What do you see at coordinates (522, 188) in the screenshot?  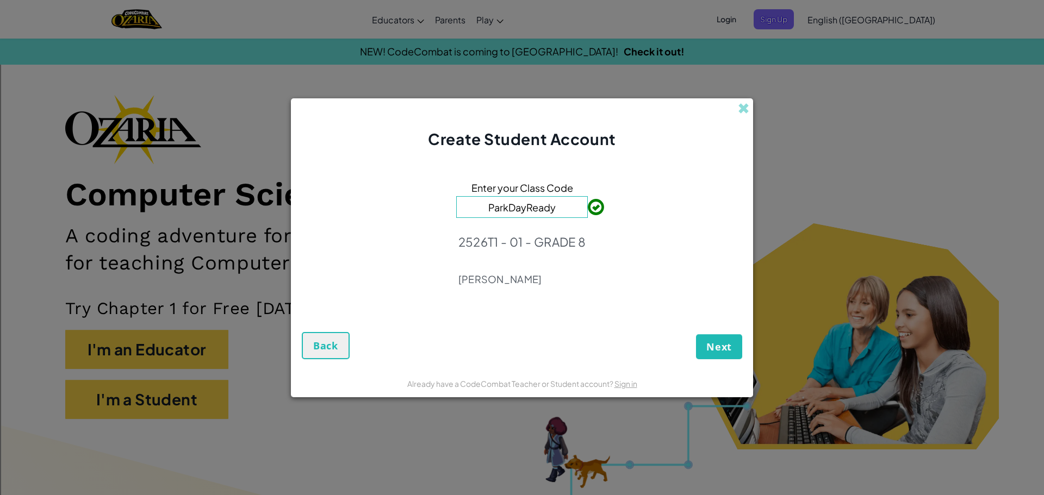 I see `span: Enter your Class Code` at bounding box center [522, 188].